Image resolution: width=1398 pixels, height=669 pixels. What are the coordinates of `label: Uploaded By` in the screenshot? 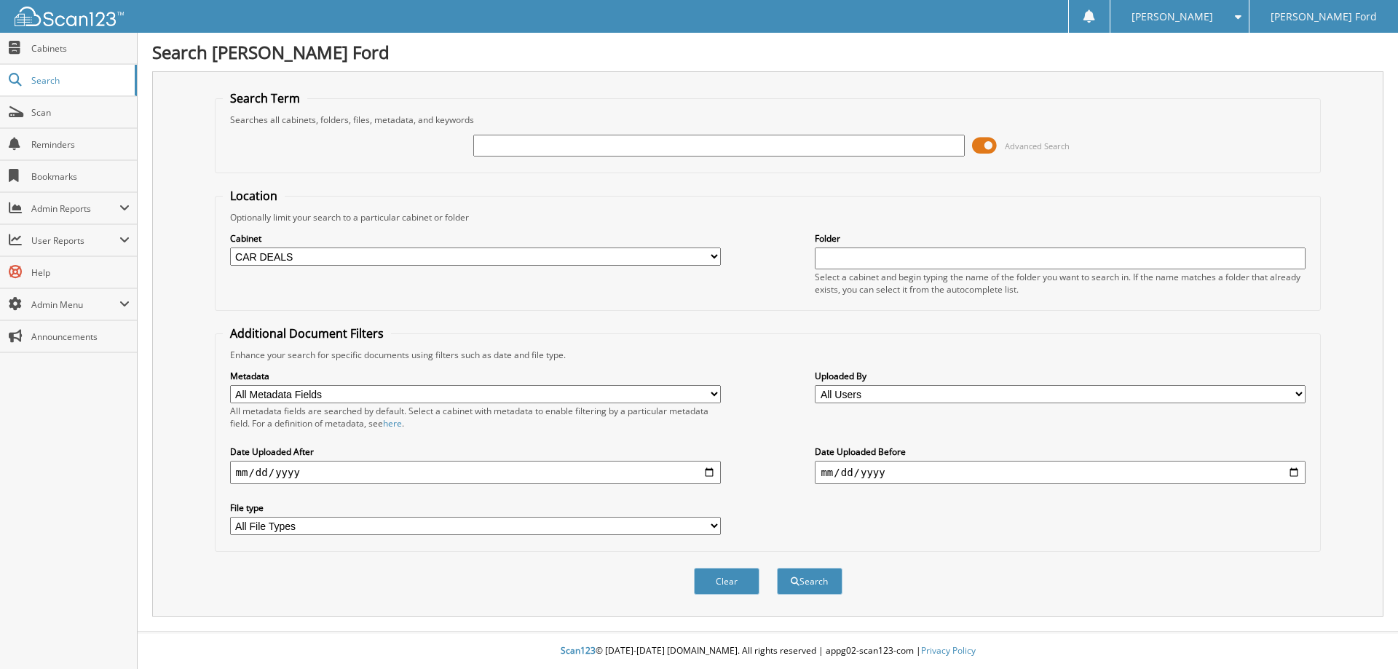 It's located at (1060, 376).